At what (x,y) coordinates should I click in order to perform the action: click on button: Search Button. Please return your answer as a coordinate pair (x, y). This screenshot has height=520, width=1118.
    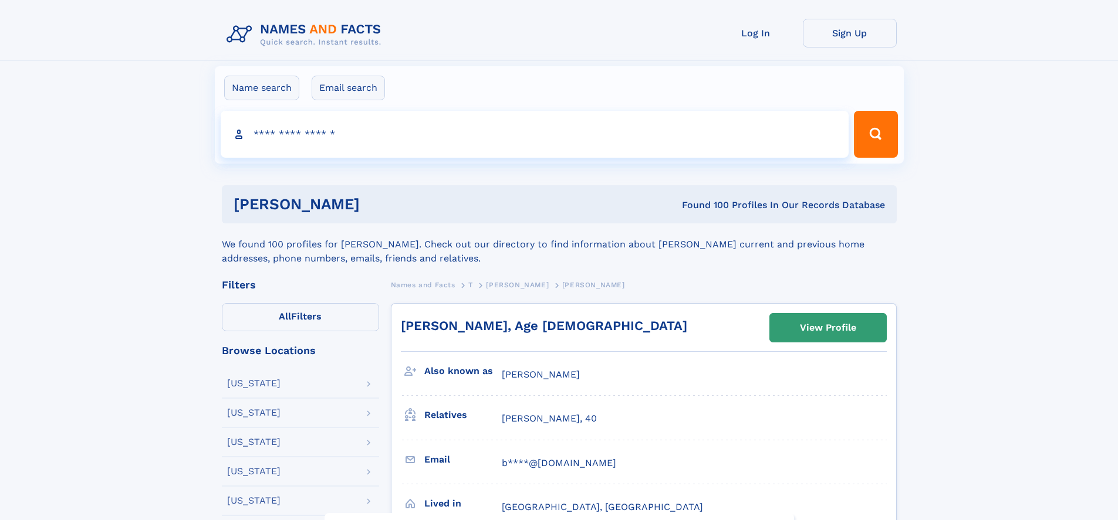
    Looking at the image, I should click on (875, 134).